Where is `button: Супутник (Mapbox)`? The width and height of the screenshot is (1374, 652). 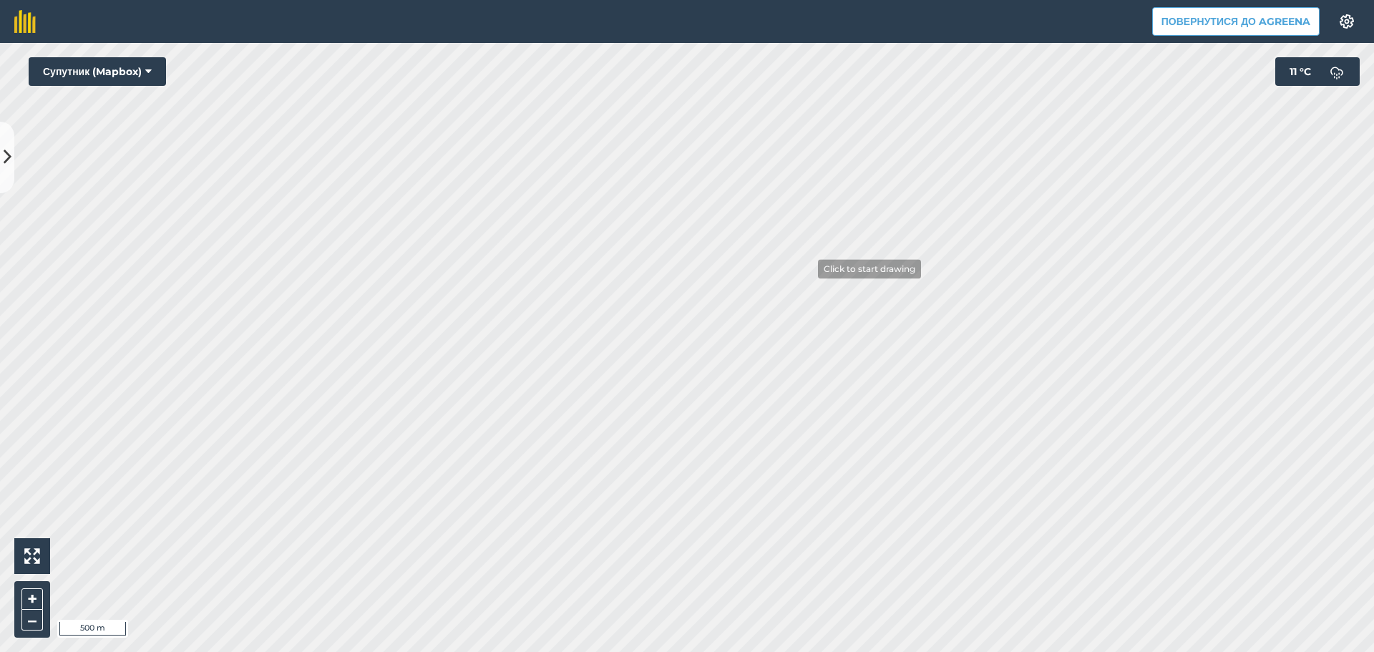
button: Супутник (Mapbox) is located at coordinates (97, 72).